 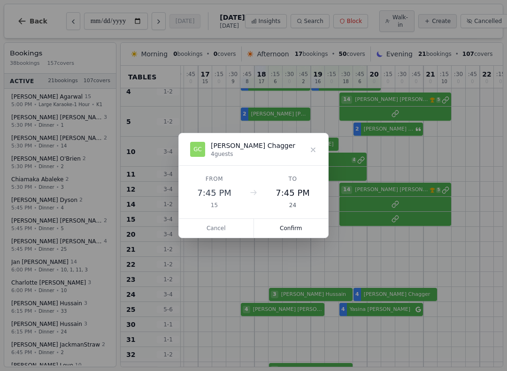 What do you see at coordinates (214, 205) in the screenshot?
I see `div: 15` at bounding box center [214, 205].